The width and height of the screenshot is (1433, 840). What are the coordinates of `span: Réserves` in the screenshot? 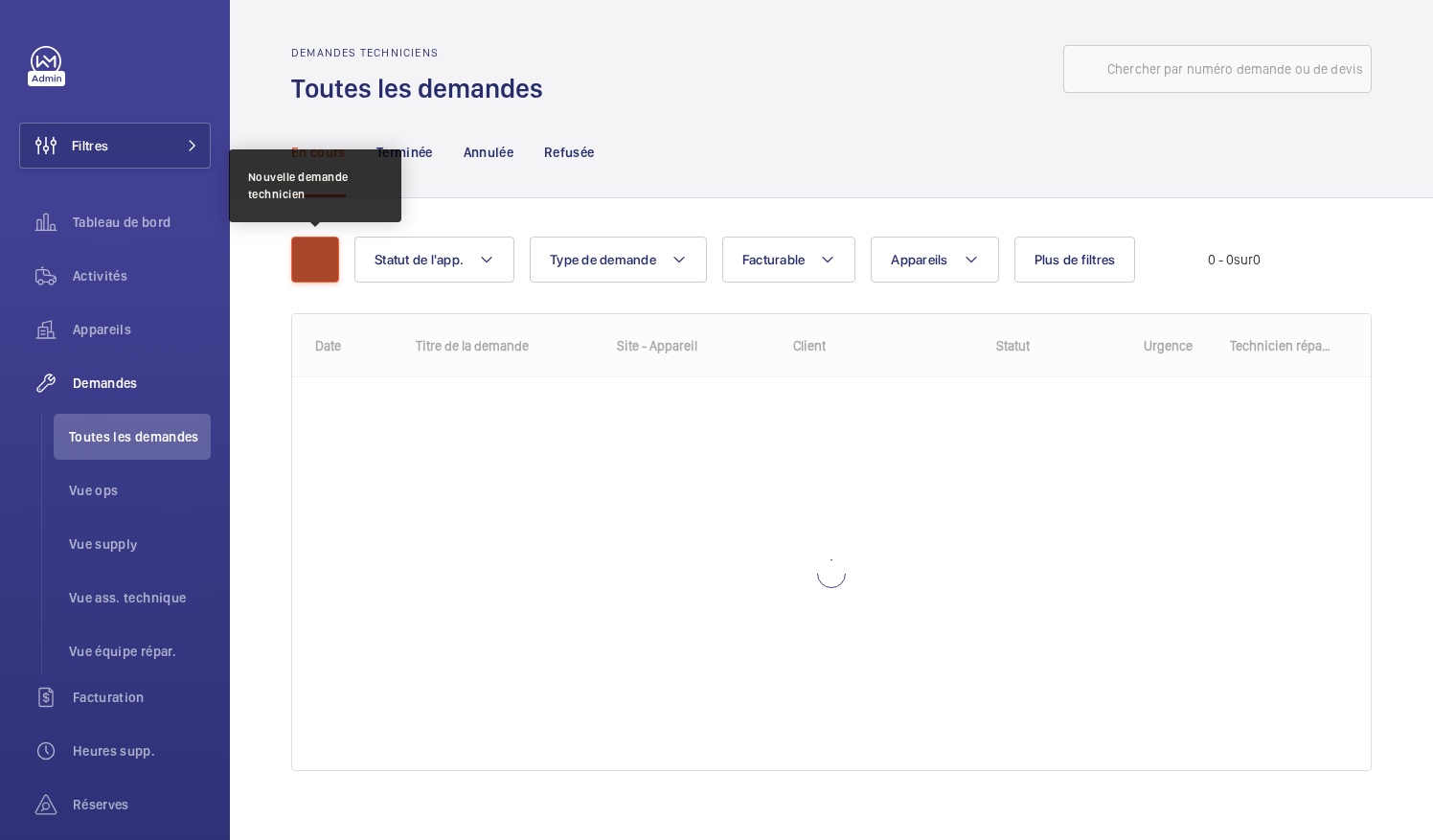 It's located at (142, 804).